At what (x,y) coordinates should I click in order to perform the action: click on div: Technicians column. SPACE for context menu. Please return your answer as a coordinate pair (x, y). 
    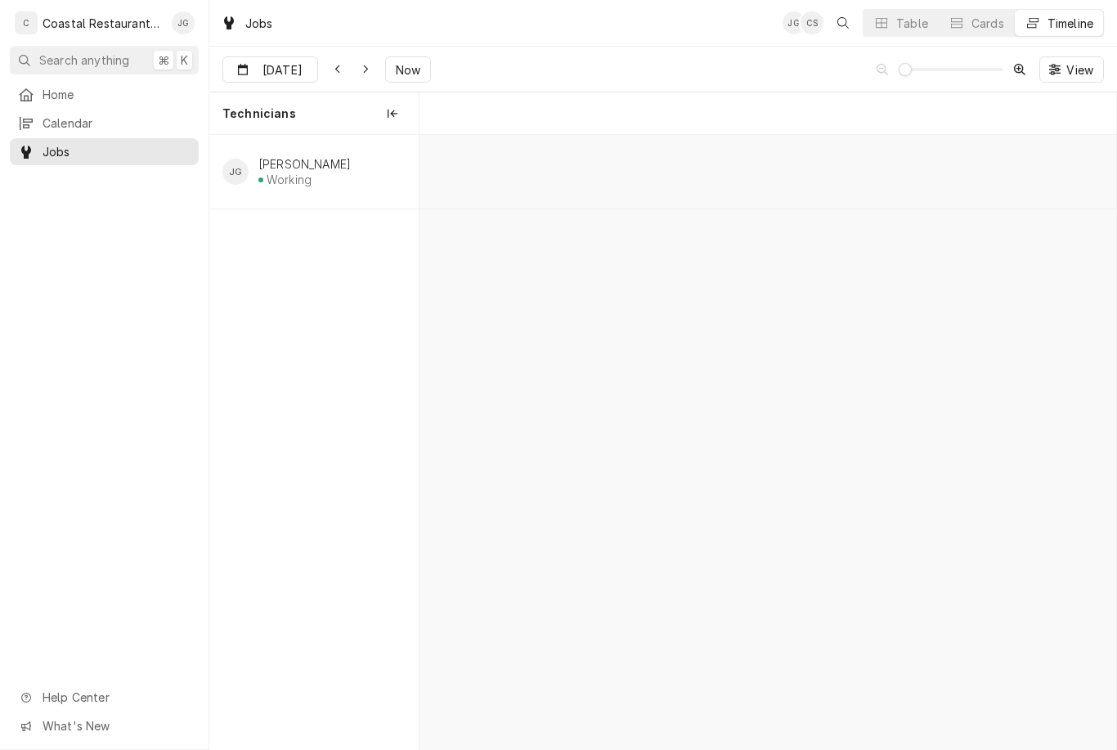
    Looking at the image, I should click on (314, 114).